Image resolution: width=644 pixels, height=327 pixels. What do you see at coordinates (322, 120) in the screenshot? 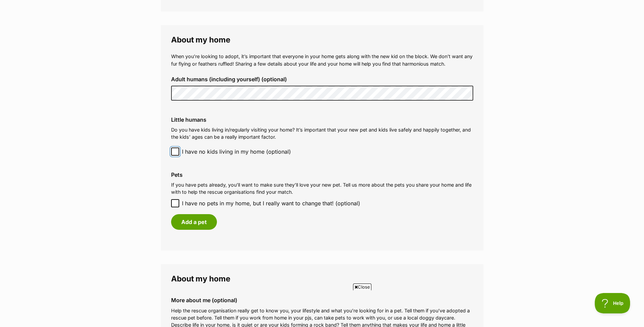
I see `label: Little humans` at bounding box center [322, 120].